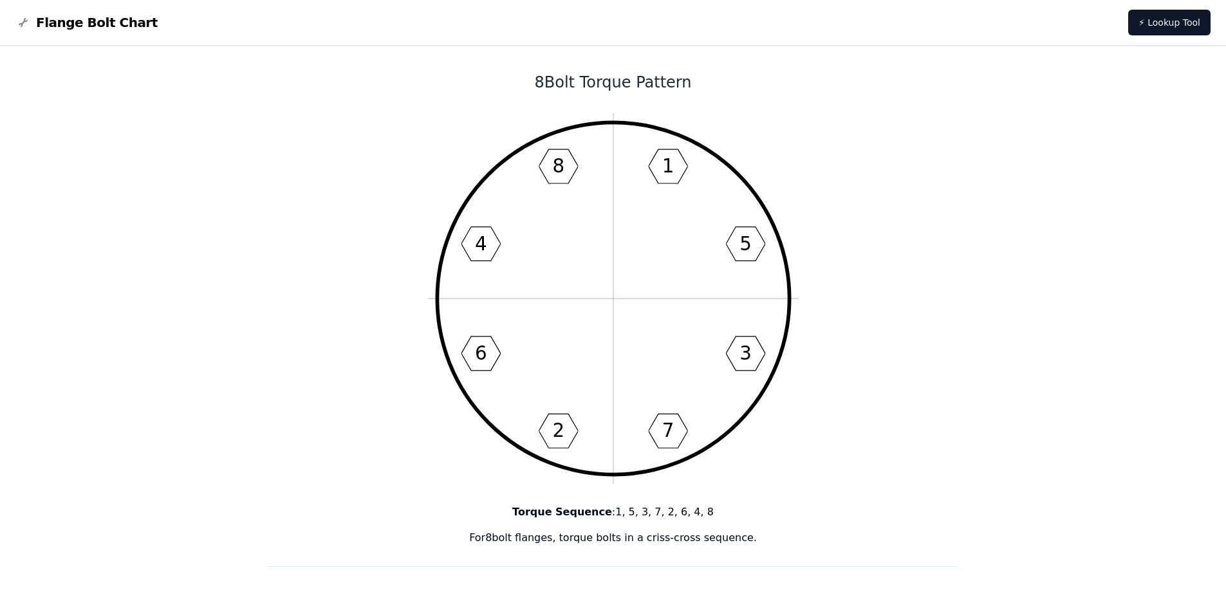 The image size is (1226, 608). What do you see at coordinates (23, 23) in the screenshot?
I see `img: Flange Bolt Chart Logo` at bounding box center [23, 23].